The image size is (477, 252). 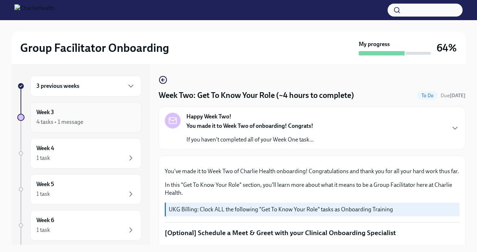 I want to click on strong: My progress, so click(x=374, y=44).